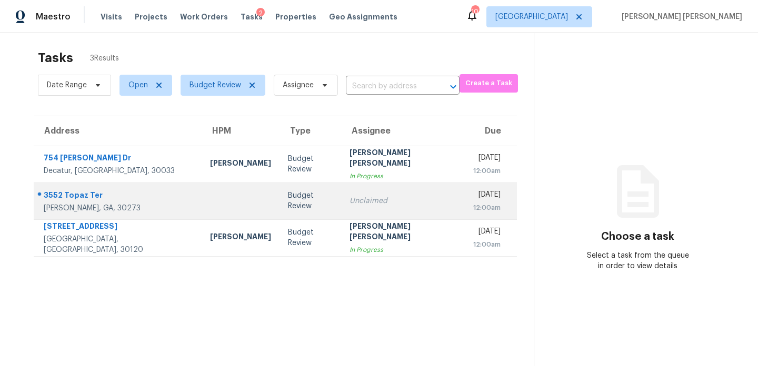  What do you see at coordinates (296, 17) in the screenshot?
I see `span: Properties` at bounding box center [296, 17].